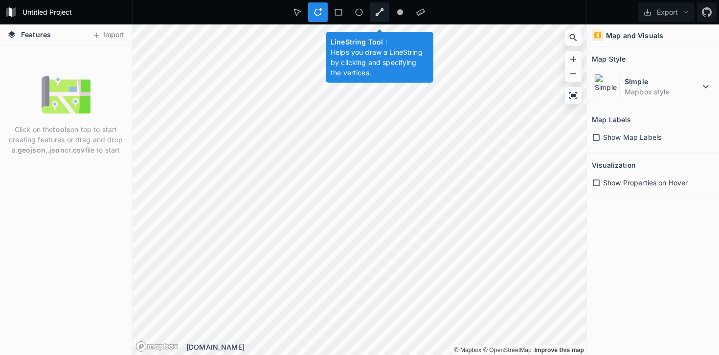 This screenshot has width=719, height=355. Describe the element at coordinates (468, 350) in the screenshot. I see `a: Mapbox` at that location.